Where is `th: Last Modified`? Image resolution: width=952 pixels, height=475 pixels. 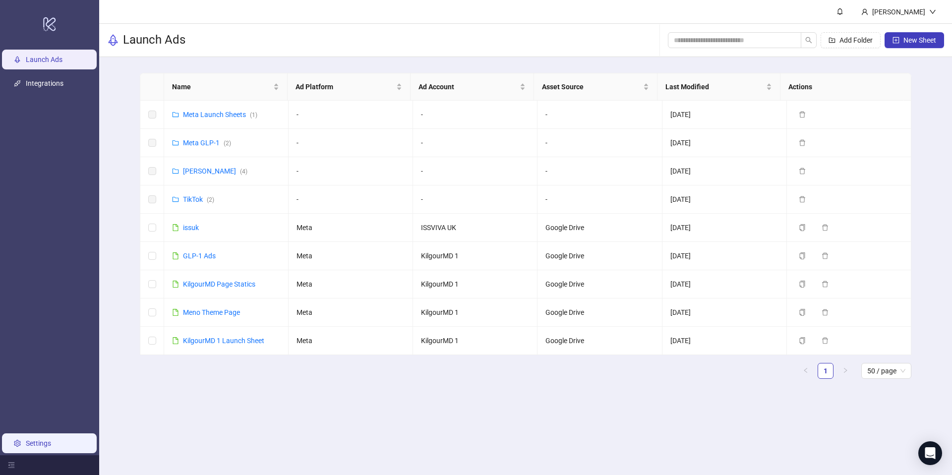
th: Last Modified is located at coordinates (719, 87).